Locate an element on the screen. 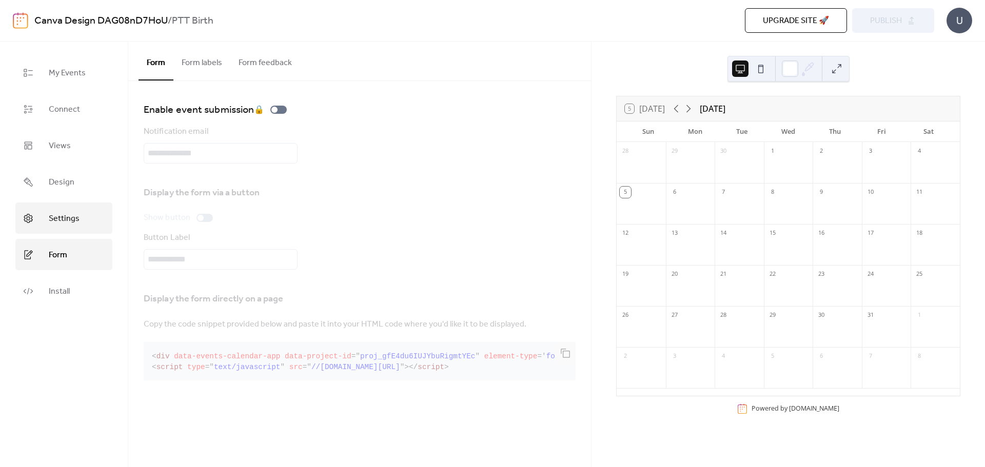 This screenshot has height=467, width=985. div: 26 is located at coordinates (625, 315).